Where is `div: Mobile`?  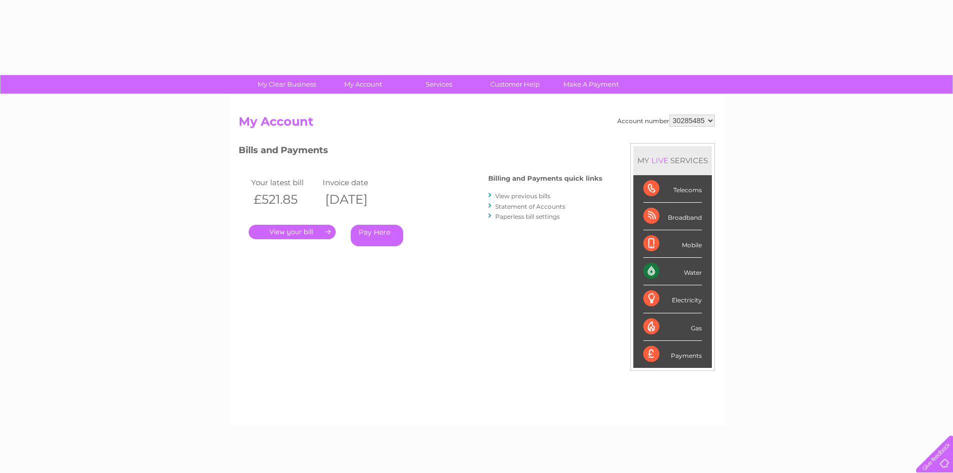 div: Mobile is located at coordinates (673, 244).